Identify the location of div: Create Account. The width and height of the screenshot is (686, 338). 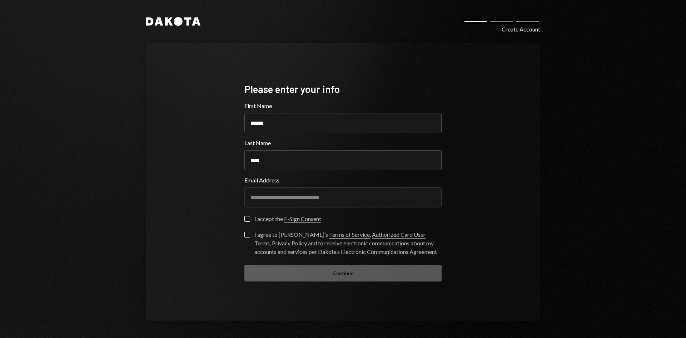
(521, 29).